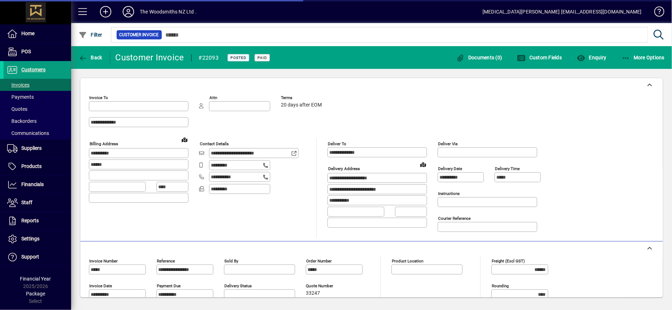 The image size is (672, 310). I want to click on span: Documents (0), so click(479, 58).